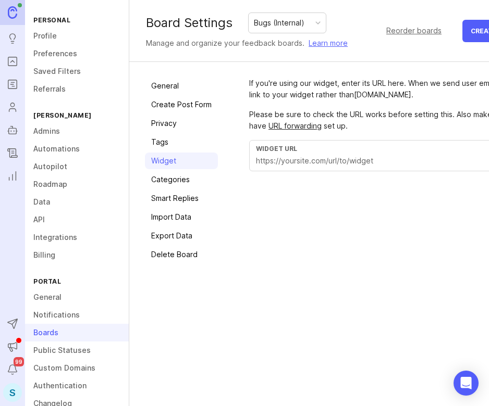 Image resolution: width=489 pixels, height=406 pixels. Describe the element at coordinates (181, 198) in the screenshot. I see `a: Smart Replies` at that location.